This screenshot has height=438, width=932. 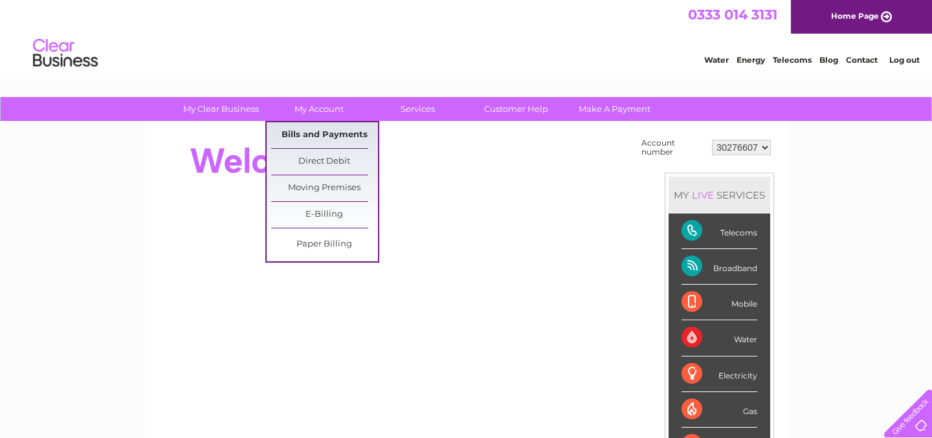 What do you see at coordinates (733, 14) in the screenshot?
I see `a: 0333 014 3131` at bounding box center [733, 14].